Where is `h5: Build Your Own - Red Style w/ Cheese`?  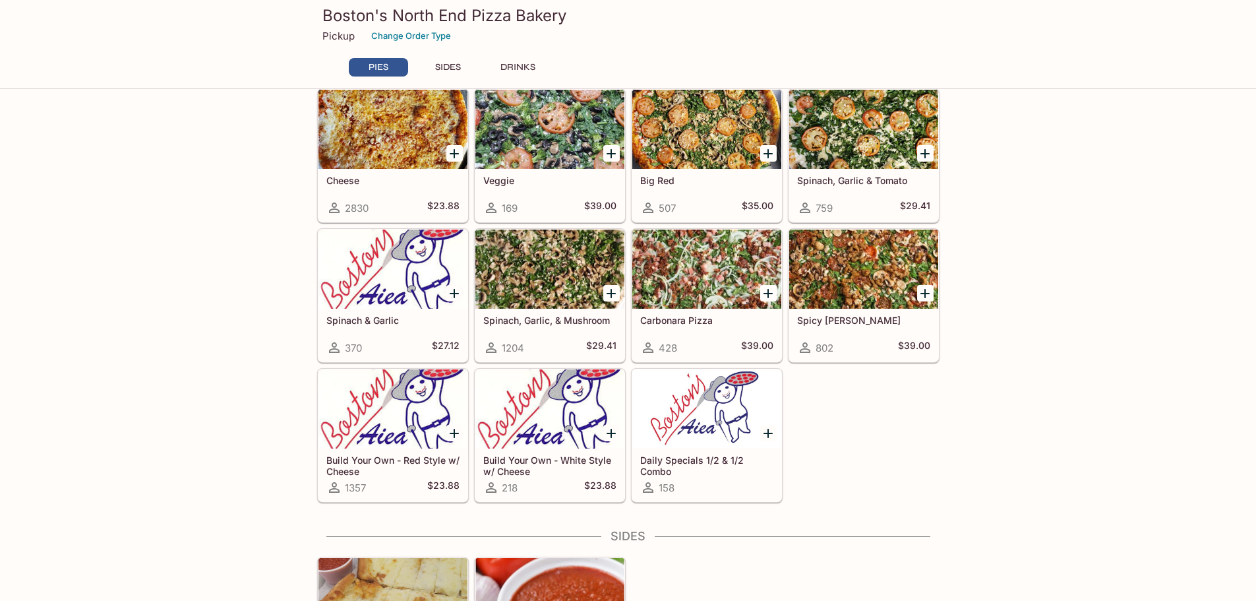 h5: Build Your Own - Red Style w/ Cheese is located at coordinates (393, 465).